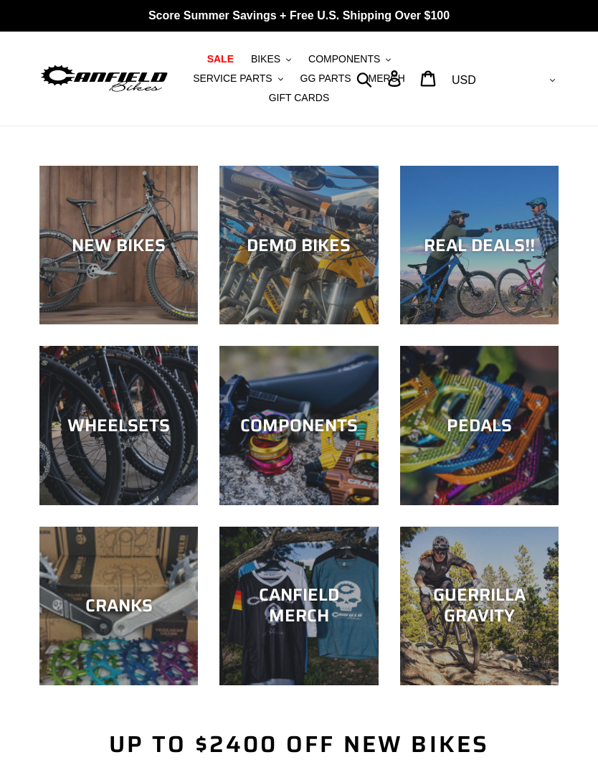 The width and height of the screenshot is (598, 780). What do you see at coordinates (298, 605) in the screenshot?
I see `a: CANFIELD MERCH` at bounding box center [298, 605].